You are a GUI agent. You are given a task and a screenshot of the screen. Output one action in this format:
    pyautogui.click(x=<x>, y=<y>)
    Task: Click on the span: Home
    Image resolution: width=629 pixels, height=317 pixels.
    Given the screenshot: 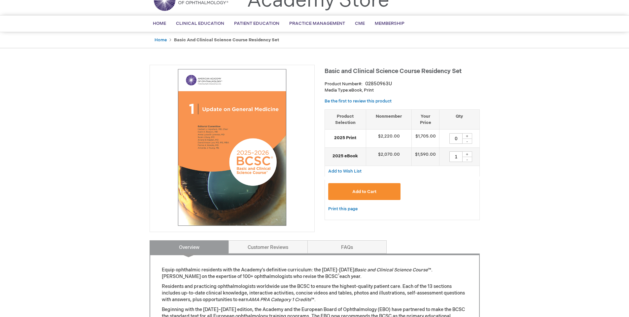 What is the action you would take?
    pyautogui.click(x=159, y=23)
    